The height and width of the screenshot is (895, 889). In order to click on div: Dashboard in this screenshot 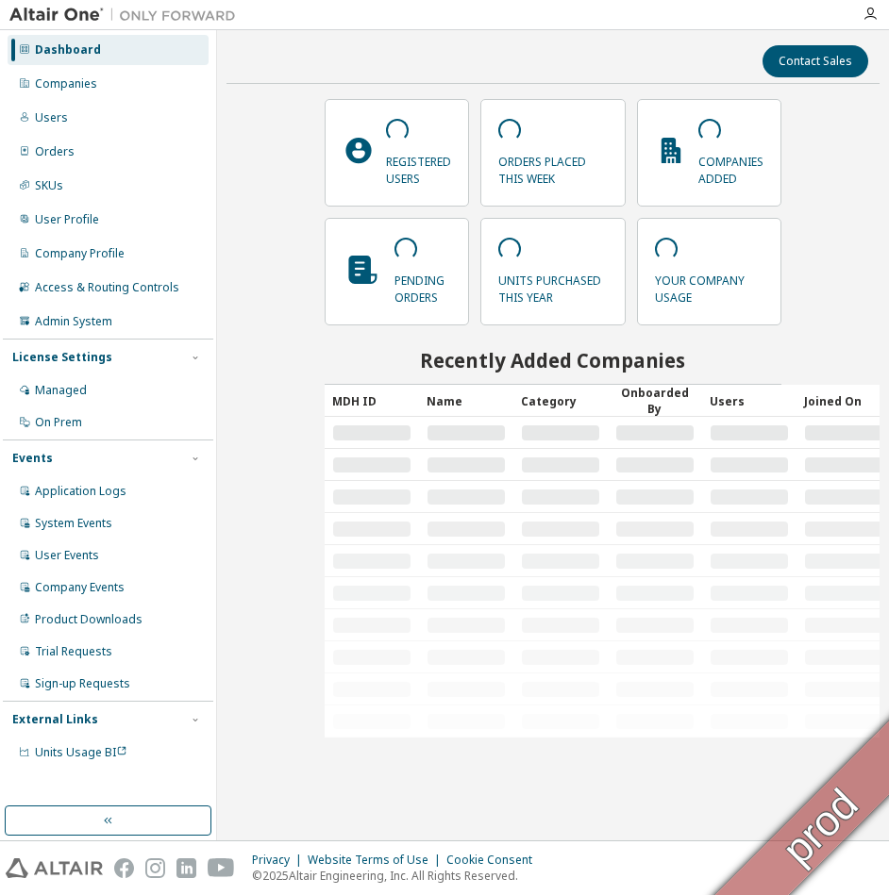, I will do `click(68, 50)`.